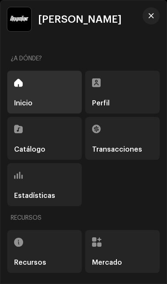 This screenshot has height=284, width=167. What do you see at coordinates (30, 263) in the screenshot?
I see `h5: Recursos` at bounding box center [30, 263].